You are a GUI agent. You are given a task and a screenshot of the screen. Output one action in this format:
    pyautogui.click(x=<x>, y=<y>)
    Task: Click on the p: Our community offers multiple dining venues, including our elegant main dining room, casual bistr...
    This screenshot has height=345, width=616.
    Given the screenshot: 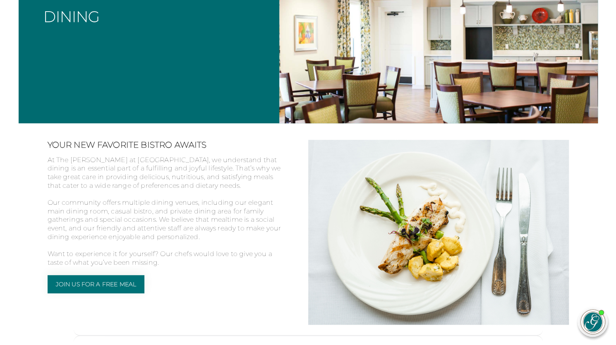 What is the action you would take?
    pyautogui.click(x=165, y=224)
    